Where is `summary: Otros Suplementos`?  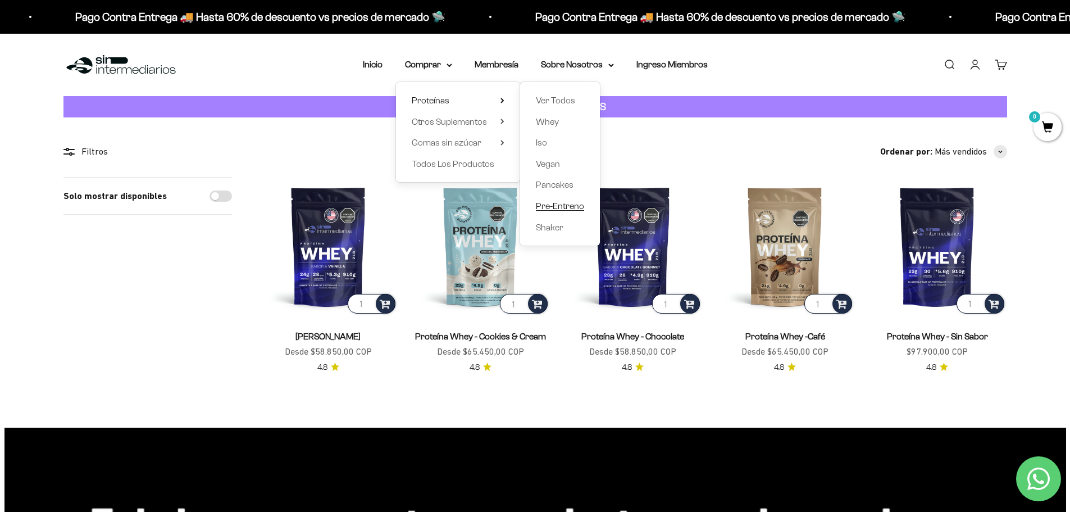 summary: Otros Suplementos is located at coordinates (458, 122).